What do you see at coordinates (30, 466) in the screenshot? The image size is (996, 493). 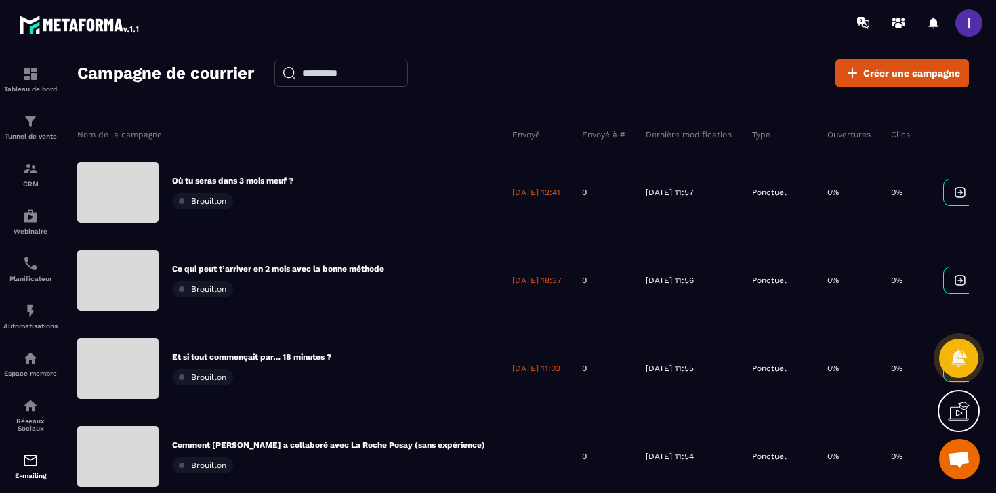 I see `a: emailemailE-mailing` at bounding box center [30, 466].